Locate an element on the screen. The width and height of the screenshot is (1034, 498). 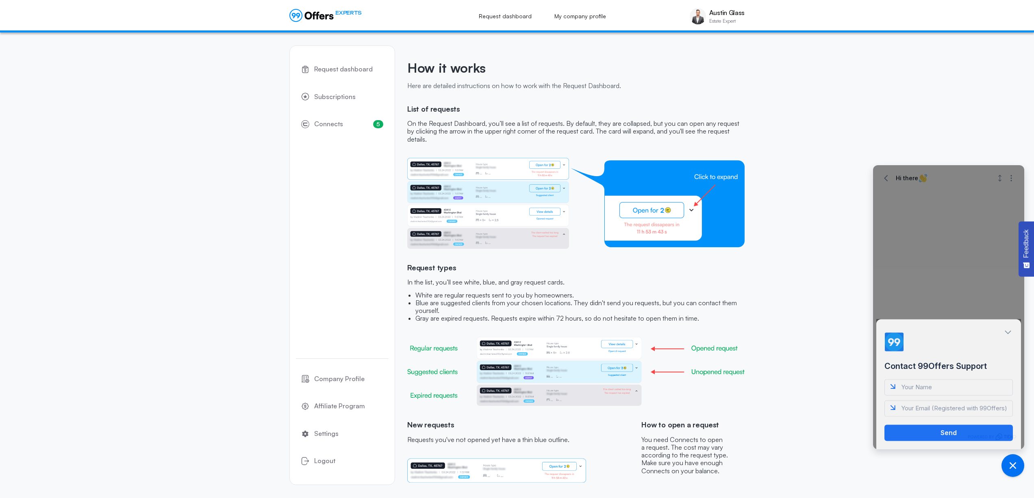
p: Here are detailed instructions on how to work with the Request Dashboard. is located at coordinates (576, 86).